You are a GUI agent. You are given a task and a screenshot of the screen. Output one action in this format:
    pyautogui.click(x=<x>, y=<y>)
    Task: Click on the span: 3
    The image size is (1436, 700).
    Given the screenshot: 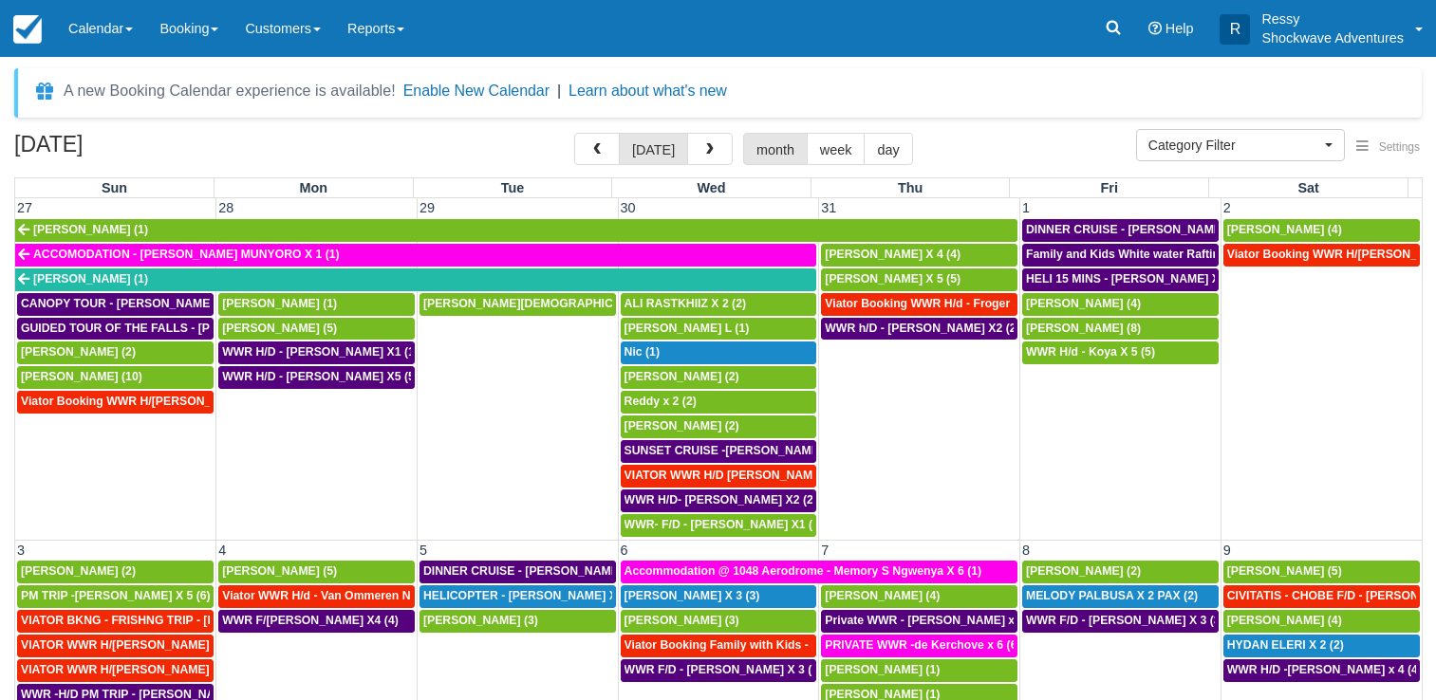 What is the action you would take?
    pyautogui.click(x=21, y=550)
    